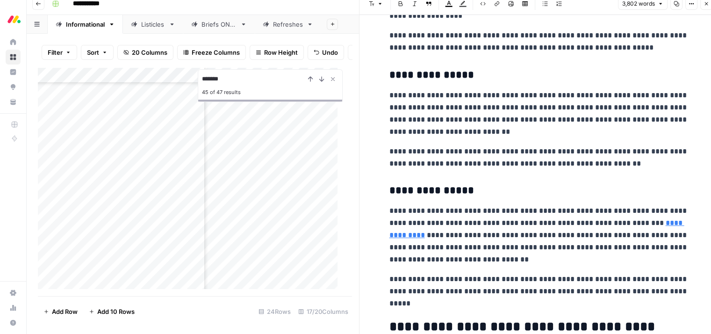 The height and width of the screenshot is (334, 711). Describe the element at coordinates (153, 24) in the screenshot. I see `a: Listicles` at that location.